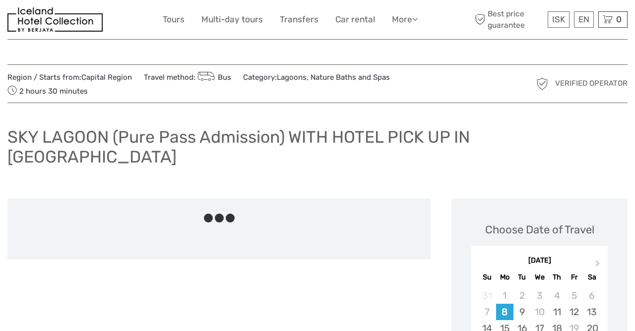  Describe the element at coordinates (232, 19) in the screenshot. I see `a: Multi-day tours` at that location.